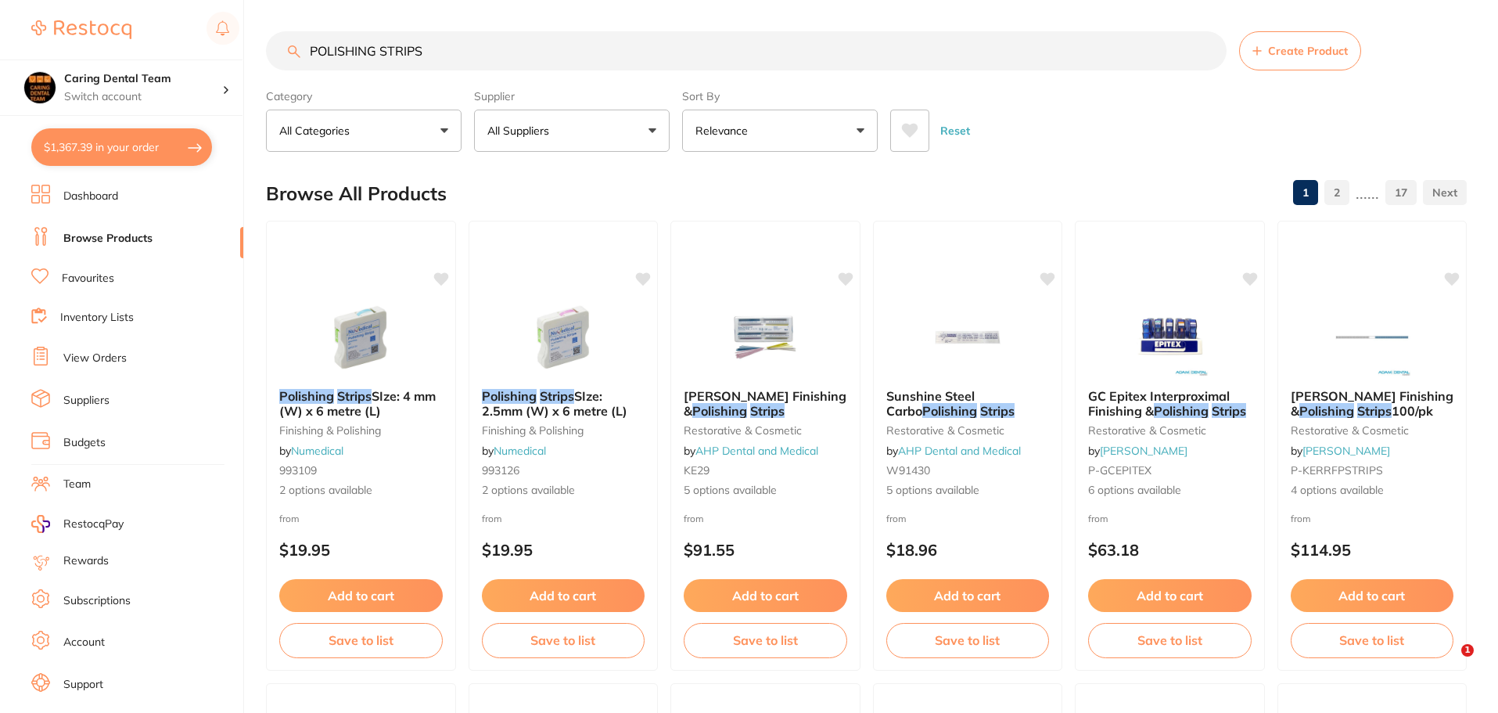  What do you see at coordinates (1372, 403) in the screenshot?
I see `b: Kerr Hawe Finishing & Polishing Strips 100/pk` at bounding box center [1372, 403].